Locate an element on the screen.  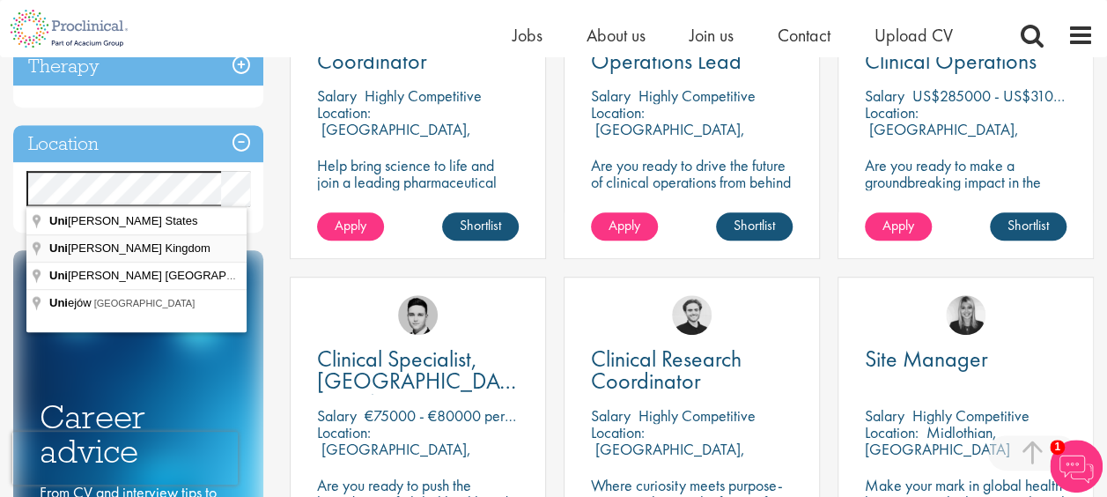
a: Biomarker Clinical Operations Lead is located at coordinates (691, 50).